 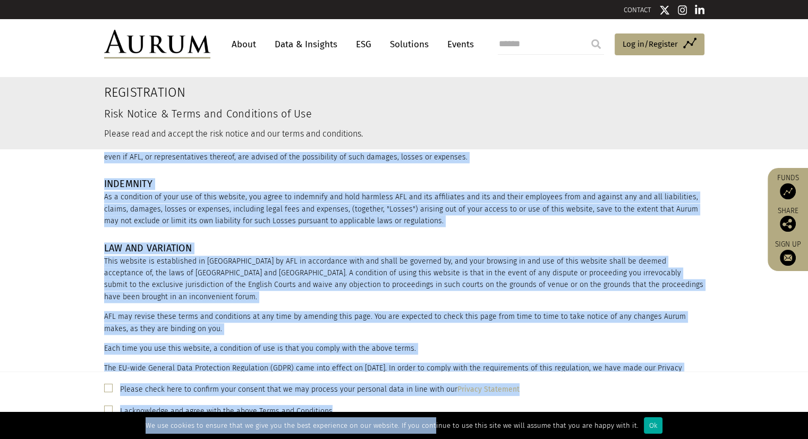 What do you see at coordinates (788, 219) in the screenshot?
I see `div: Share` at bounding box center [788, 219].